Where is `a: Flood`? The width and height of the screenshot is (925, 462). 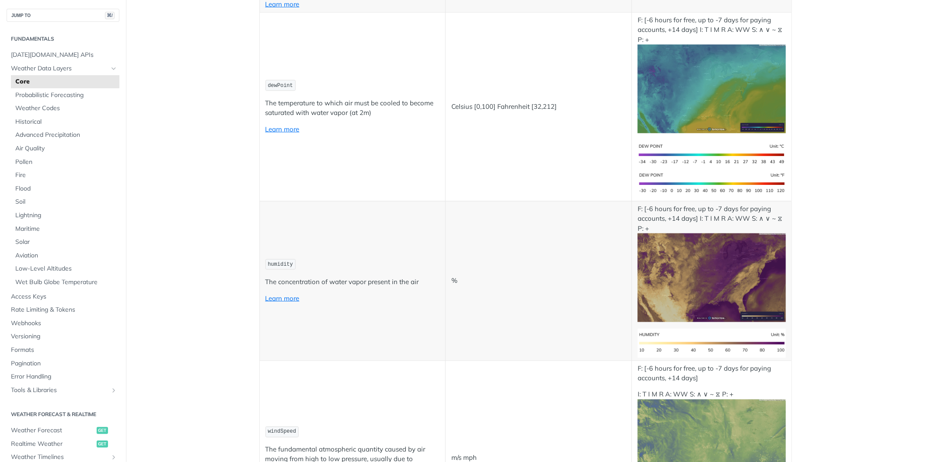 a: Flood is located at coordinates (65, 189).